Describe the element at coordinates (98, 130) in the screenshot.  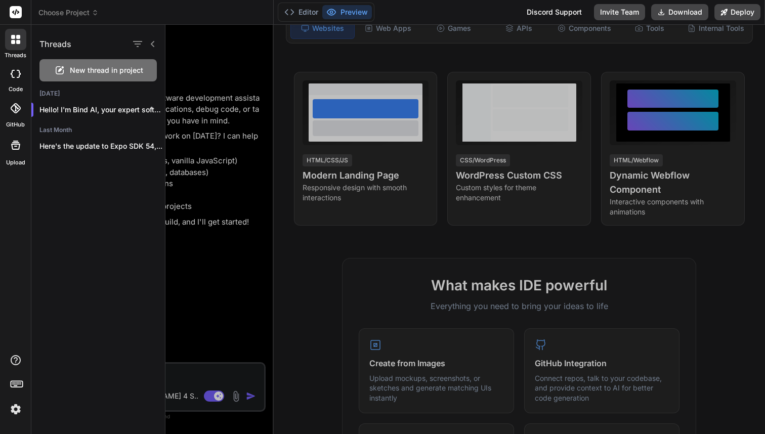
I see `h2: Last Month` at that location.